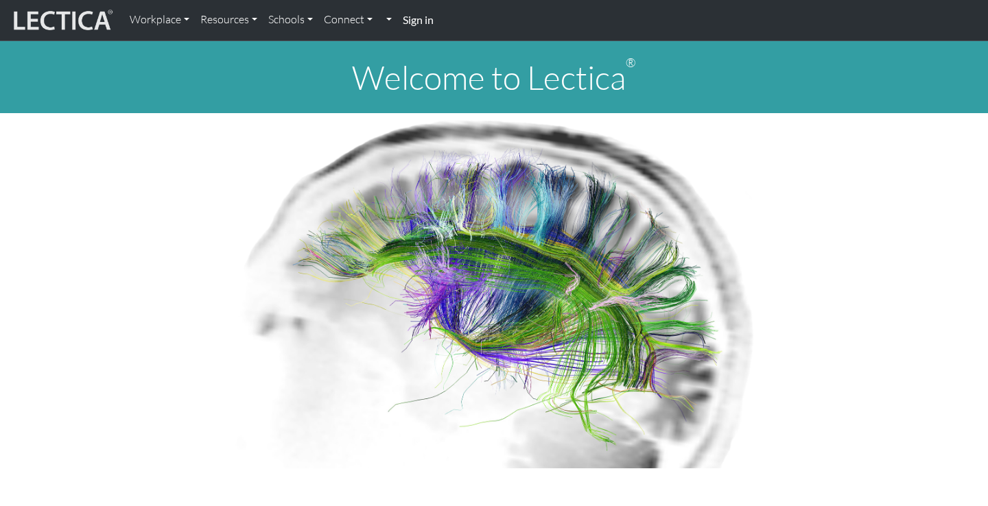  What do you see at coordinates (290, 20) in the screenshot?
I see `a: Schools` at bounding box center [290, 20].